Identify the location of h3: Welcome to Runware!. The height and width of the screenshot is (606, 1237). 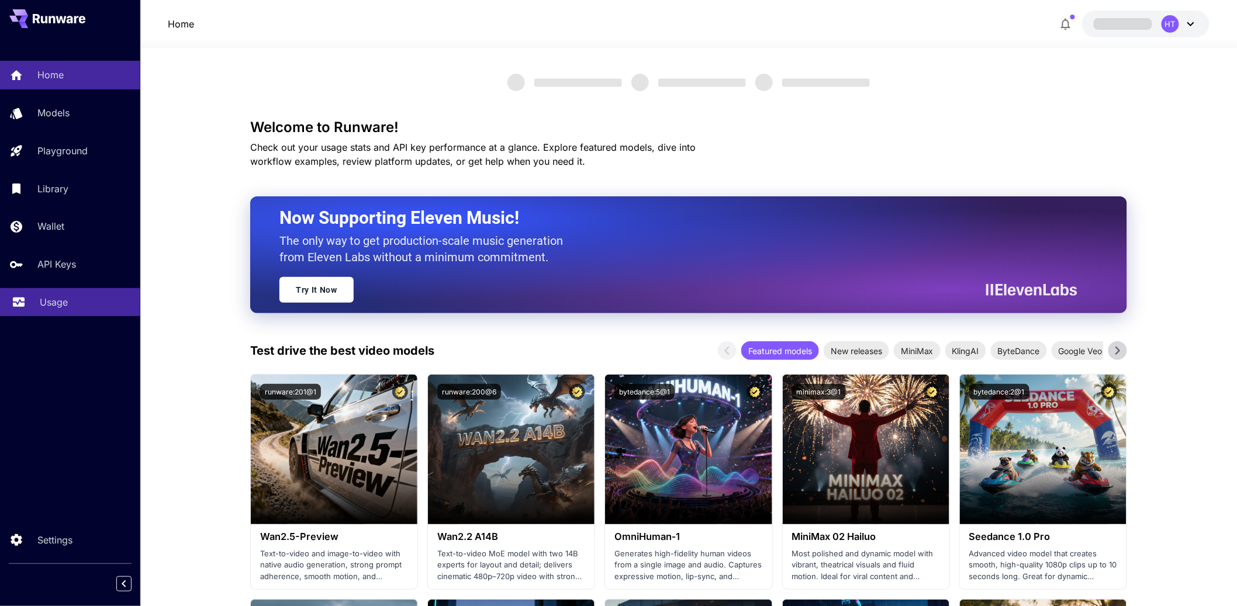
(688, 127).